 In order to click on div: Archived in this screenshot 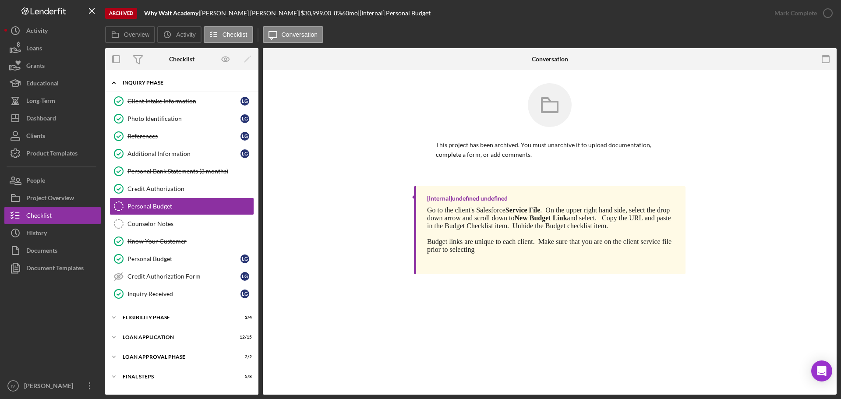, I will do `click(121, 13)`.